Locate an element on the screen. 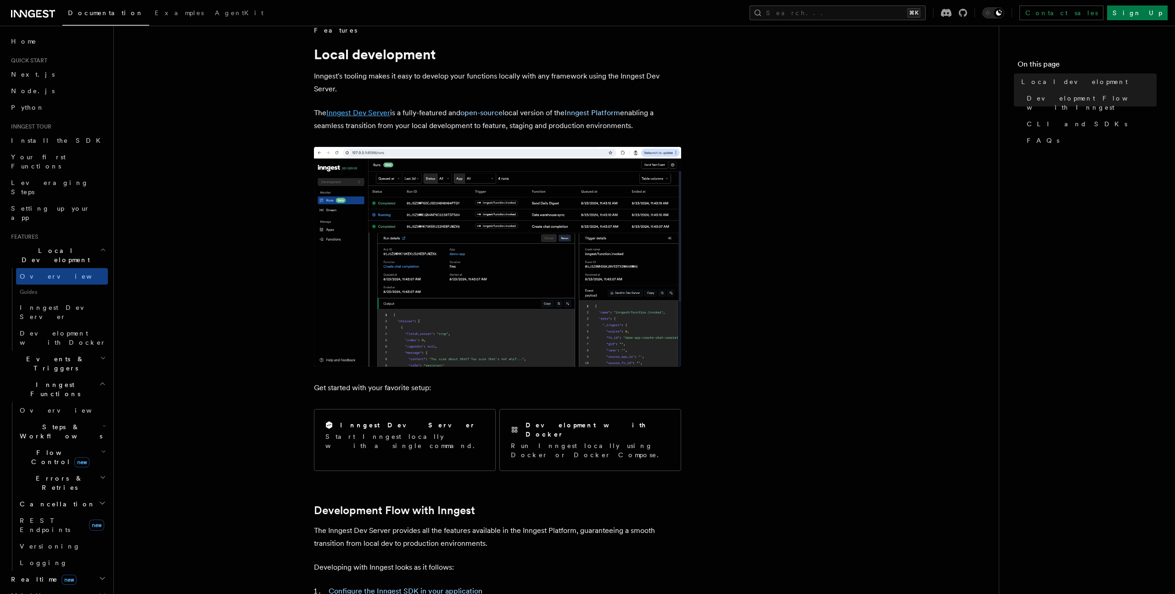 The image size is (1175, 594). a: Examples is located at coordinates (179, 14).